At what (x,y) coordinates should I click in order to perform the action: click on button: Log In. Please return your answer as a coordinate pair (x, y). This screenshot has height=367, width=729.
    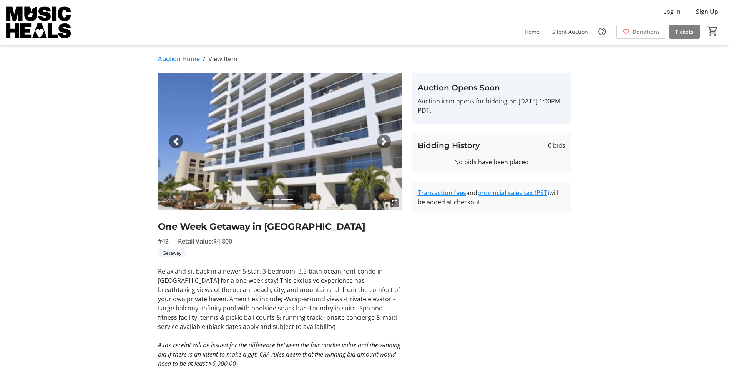
    Looking at the image, I should click on (672, 12).